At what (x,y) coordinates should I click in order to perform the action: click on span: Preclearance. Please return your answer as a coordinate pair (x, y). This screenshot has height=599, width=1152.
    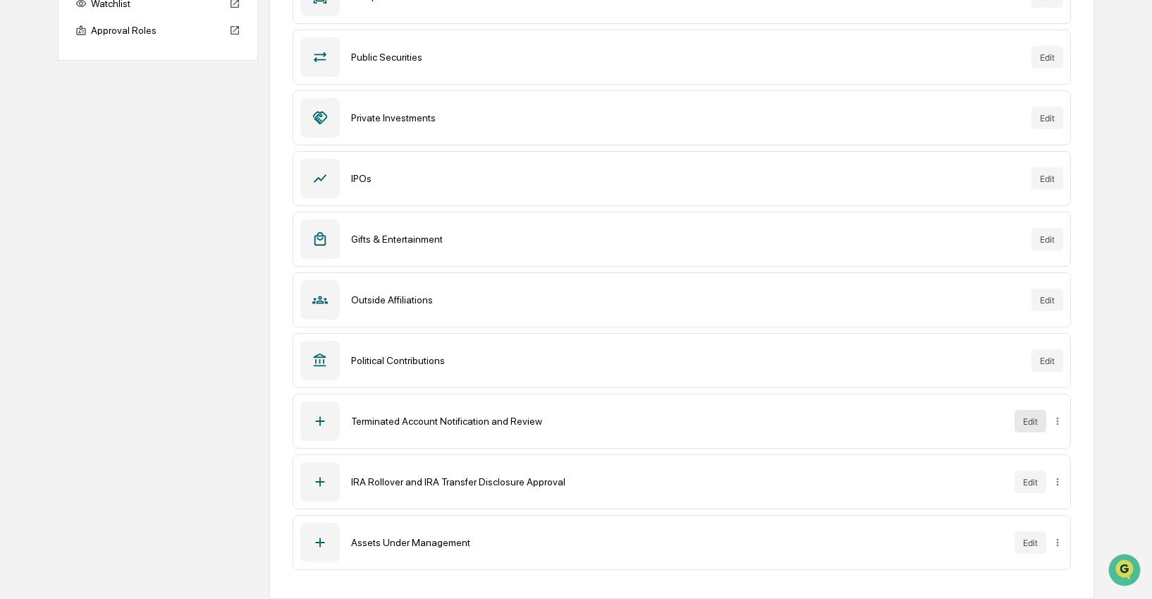
    Looking at the image, I should click on (59, 185).